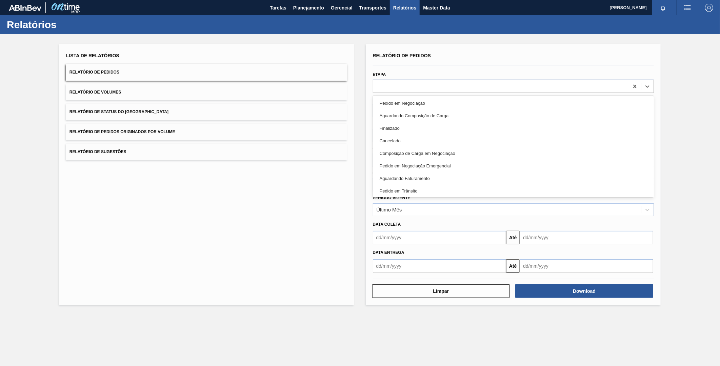  I want to click on label: Período Vigente, so click(392, 198).